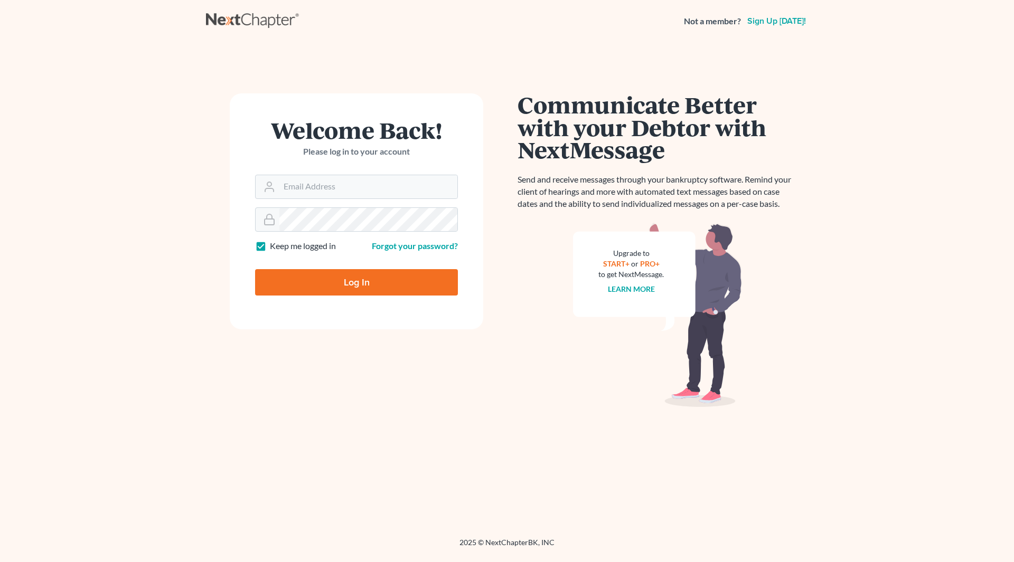 This screenshot has width=1014, height=562. I want to click on div: to get NextMessage., so click(631, 275).